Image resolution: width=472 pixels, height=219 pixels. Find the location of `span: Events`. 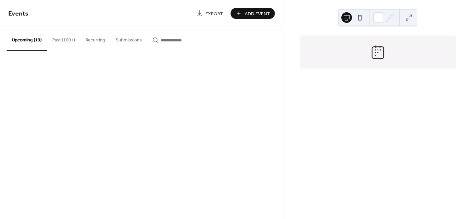

span: Events is located at coordinates (18, 14).